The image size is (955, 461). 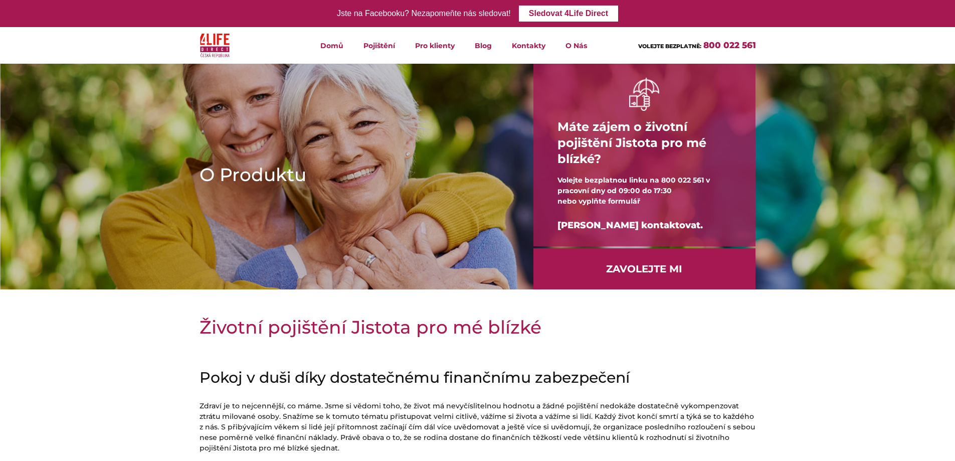 What do you see at coordinates (478, 378) in the screenshot?
I see `h2: Pokoj v duši díky dostatečnému finančnímu zabezpečení` at bounding box center [478, 378].